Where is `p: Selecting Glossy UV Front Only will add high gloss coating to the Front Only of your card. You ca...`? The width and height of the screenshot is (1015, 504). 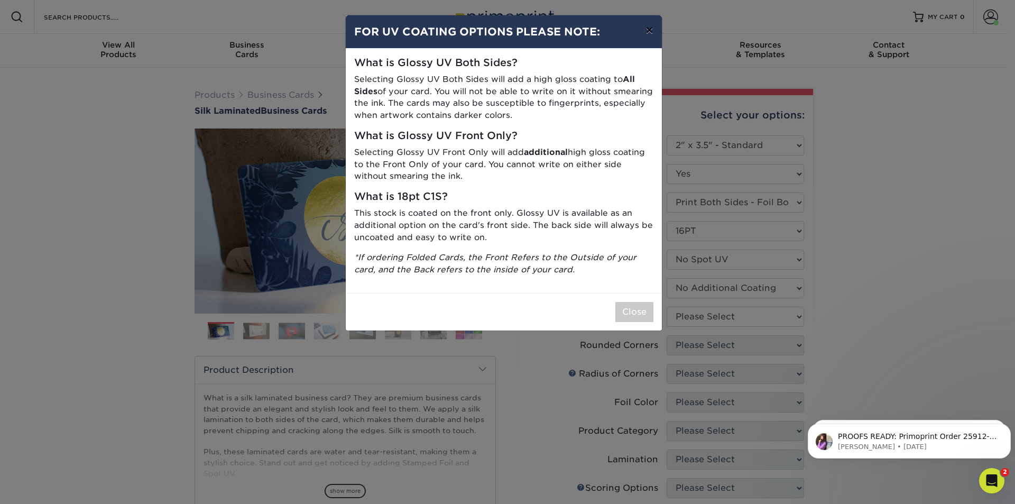 p: Selecting Glossy UV Front Only will add high gloss coating to the Front Only of your card. You ca... is located at coordinates (504, 164).